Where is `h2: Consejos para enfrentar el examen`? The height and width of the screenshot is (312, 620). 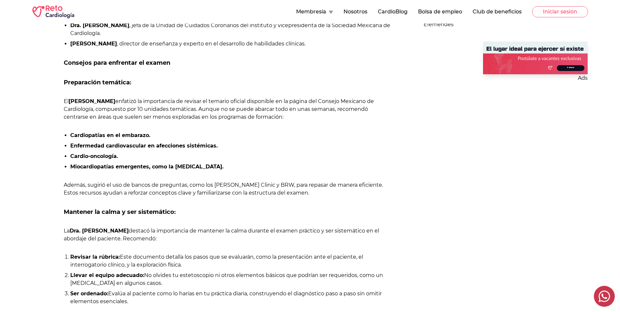 h2: Consejos para enfrentar el examen is located at coordinates (228, 63).